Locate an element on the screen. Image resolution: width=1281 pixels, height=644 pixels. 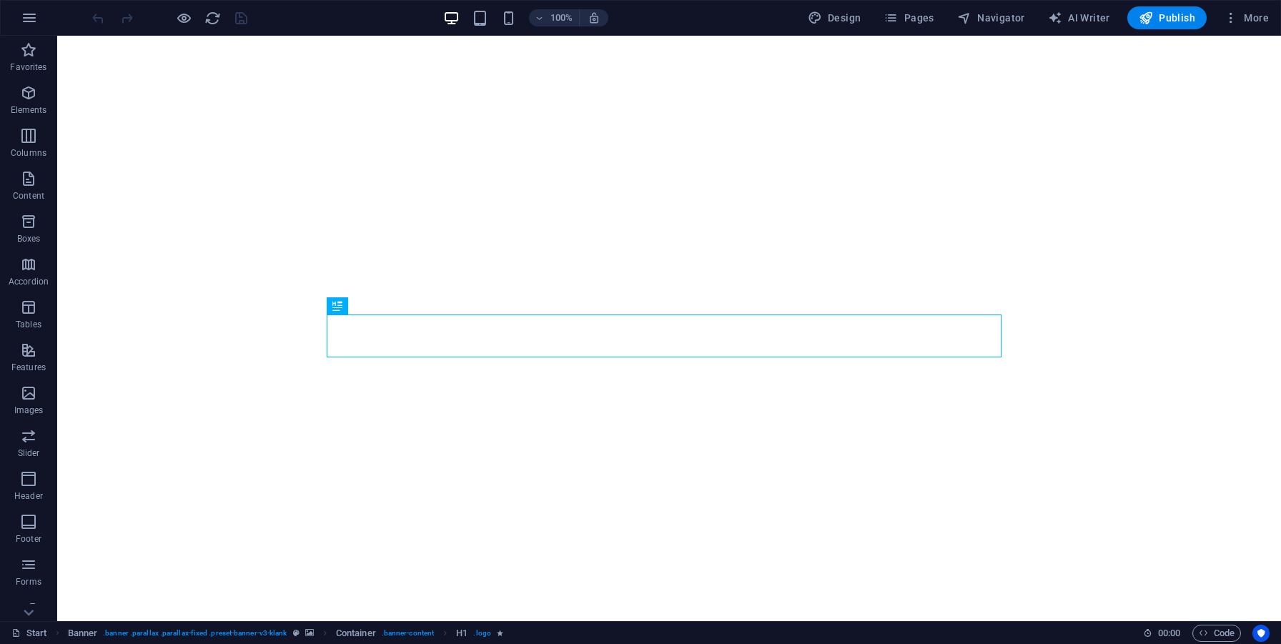
i: On resize automatically adjust zoom level to fit chosen device. is located at coordinates (594, 18).